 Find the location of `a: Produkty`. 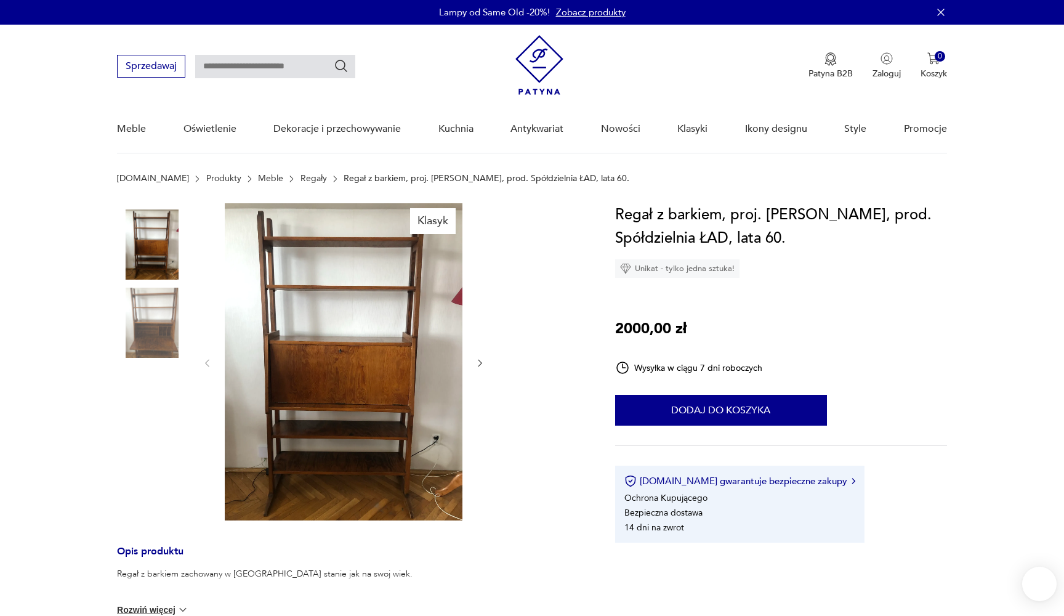

a: Produkty is located at coordinates (224, 179).